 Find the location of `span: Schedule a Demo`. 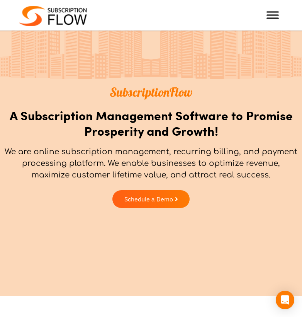

span: Schedule a Demo is located at coordinates (149, 199).